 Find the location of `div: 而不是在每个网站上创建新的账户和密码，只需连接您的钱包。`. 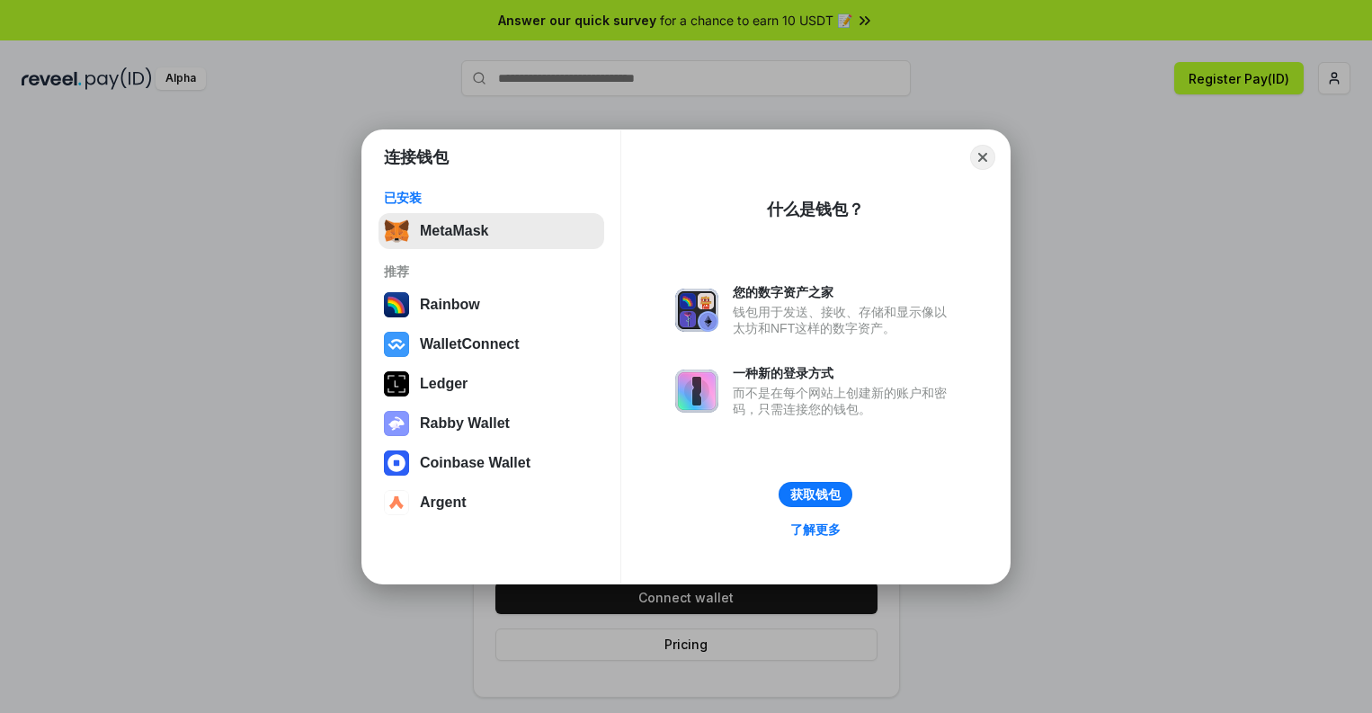

div: 而不是在每个网站上创建新的账户和密码，只需连接您的钱包。 is located at coordinates (844, 401).